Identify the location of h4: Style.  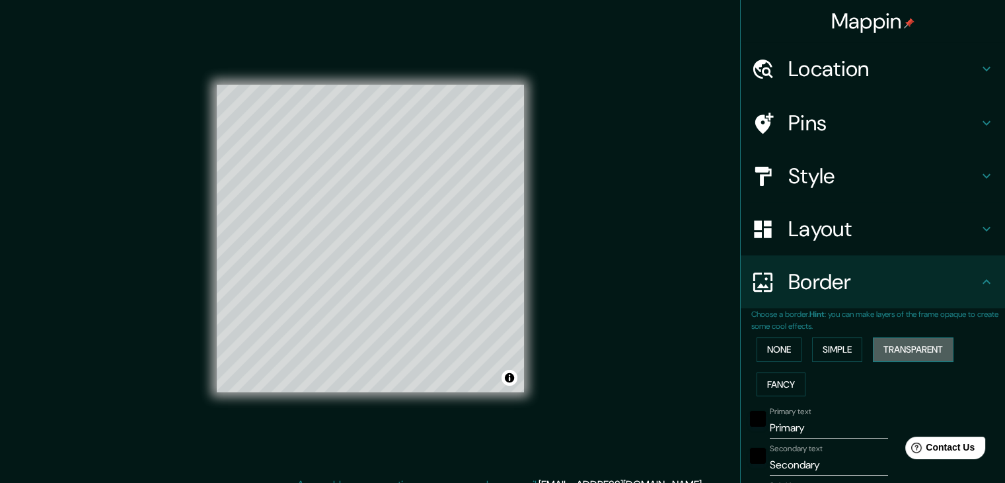
(884, 176).